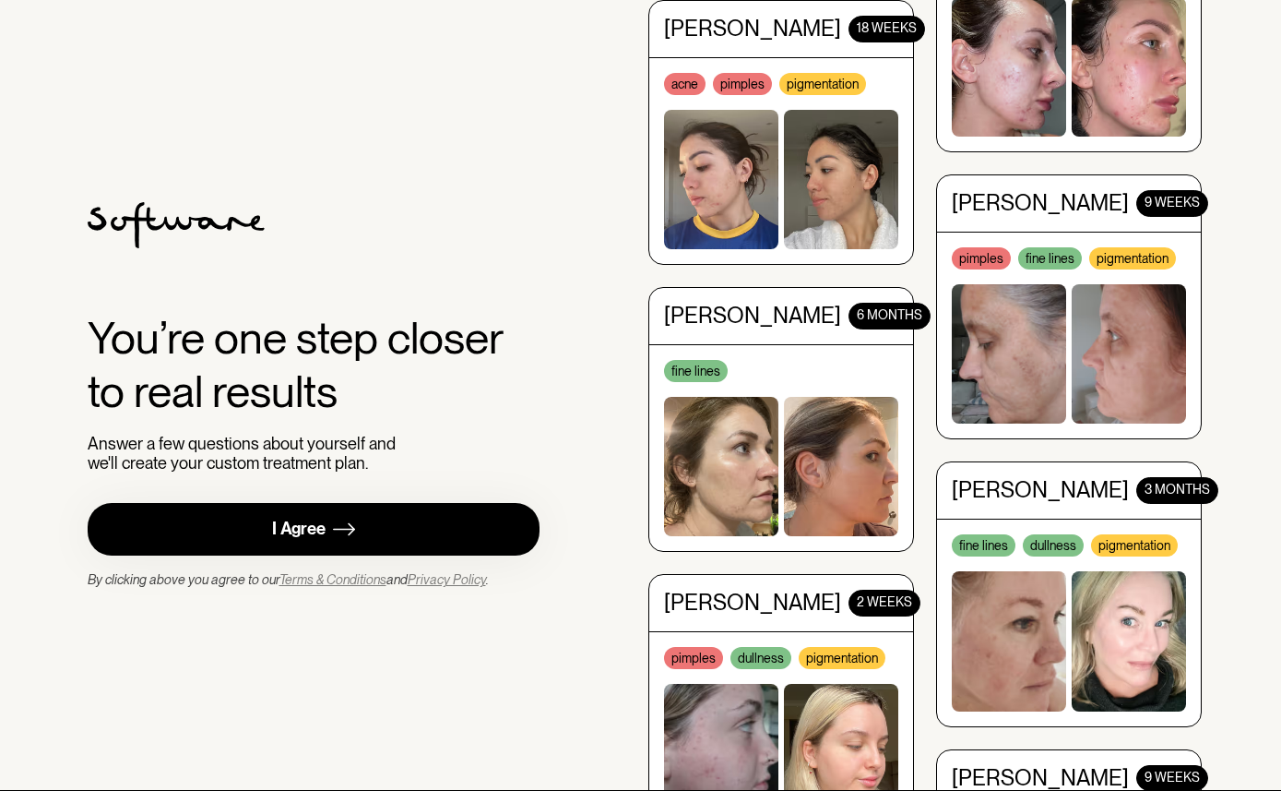 The image size is (1281, 791). Describe the element at coordinates (245, 453) in the screenshot. I see `div: Answer a few questions about yourself and we'll create your custom treatment plan.` at that location.